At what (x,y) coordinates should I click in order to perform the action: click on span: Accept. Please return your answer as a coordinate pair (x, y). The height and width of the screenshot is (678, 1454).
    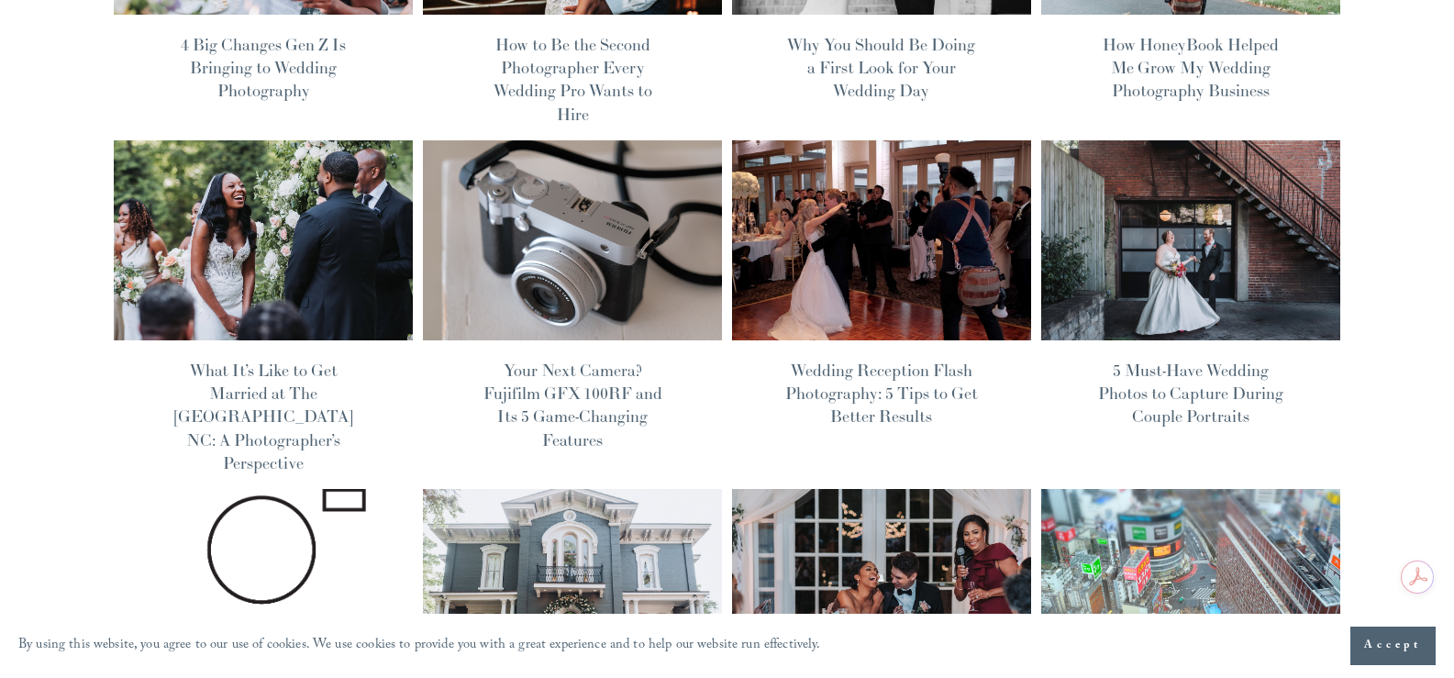
    Looking at the image, I should click on (1393, 646).